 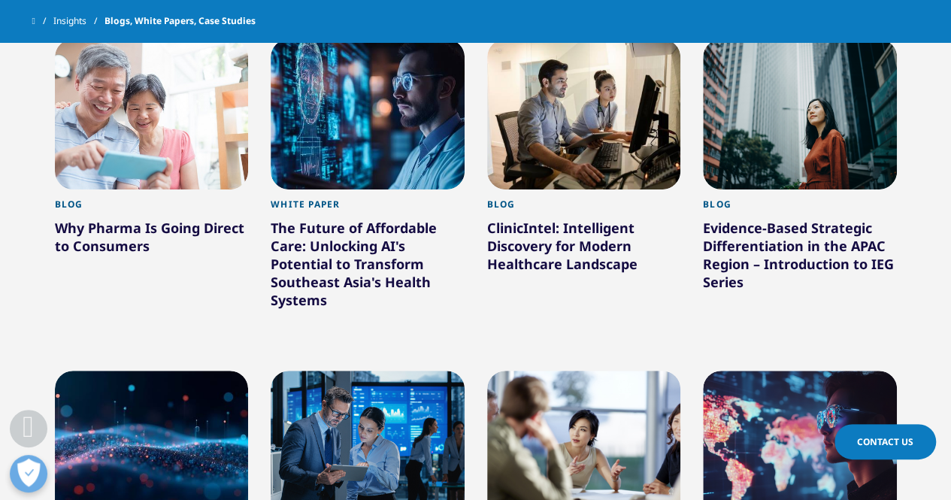 What do you see at coordinates (29, 474) in the screenshot?
I see `button: Open Preferences` at bounding box center [29, 474].